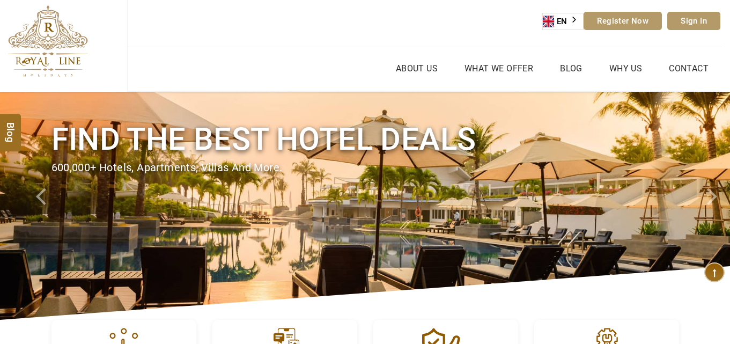 This screenshot has width=730, height=344. What do you see at coordinates (626, 68) in the screenshot?
I see `a: Why Us` at bounding box center [626, 68].